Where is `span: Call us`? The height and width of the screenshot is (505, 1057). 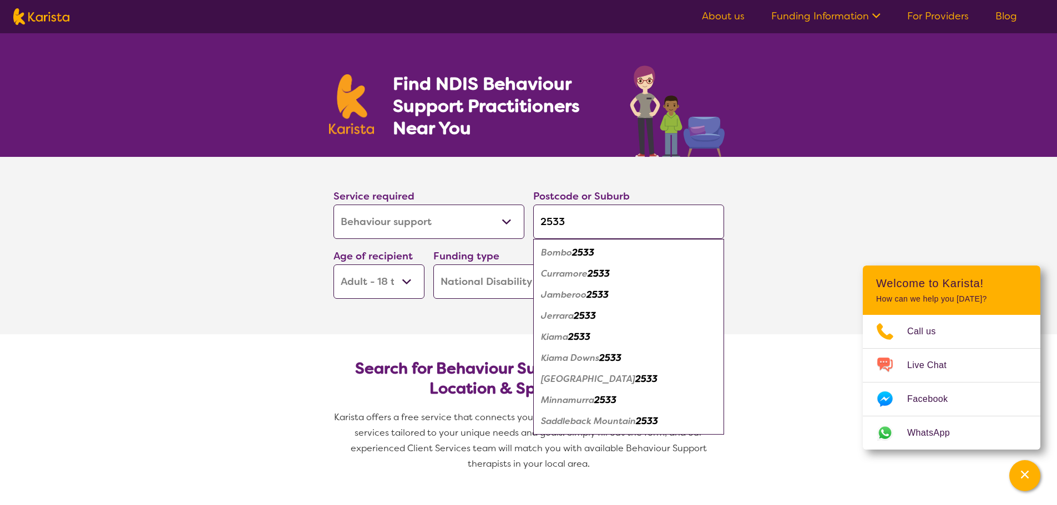 span: Call us is located at coordinates (928, 332).